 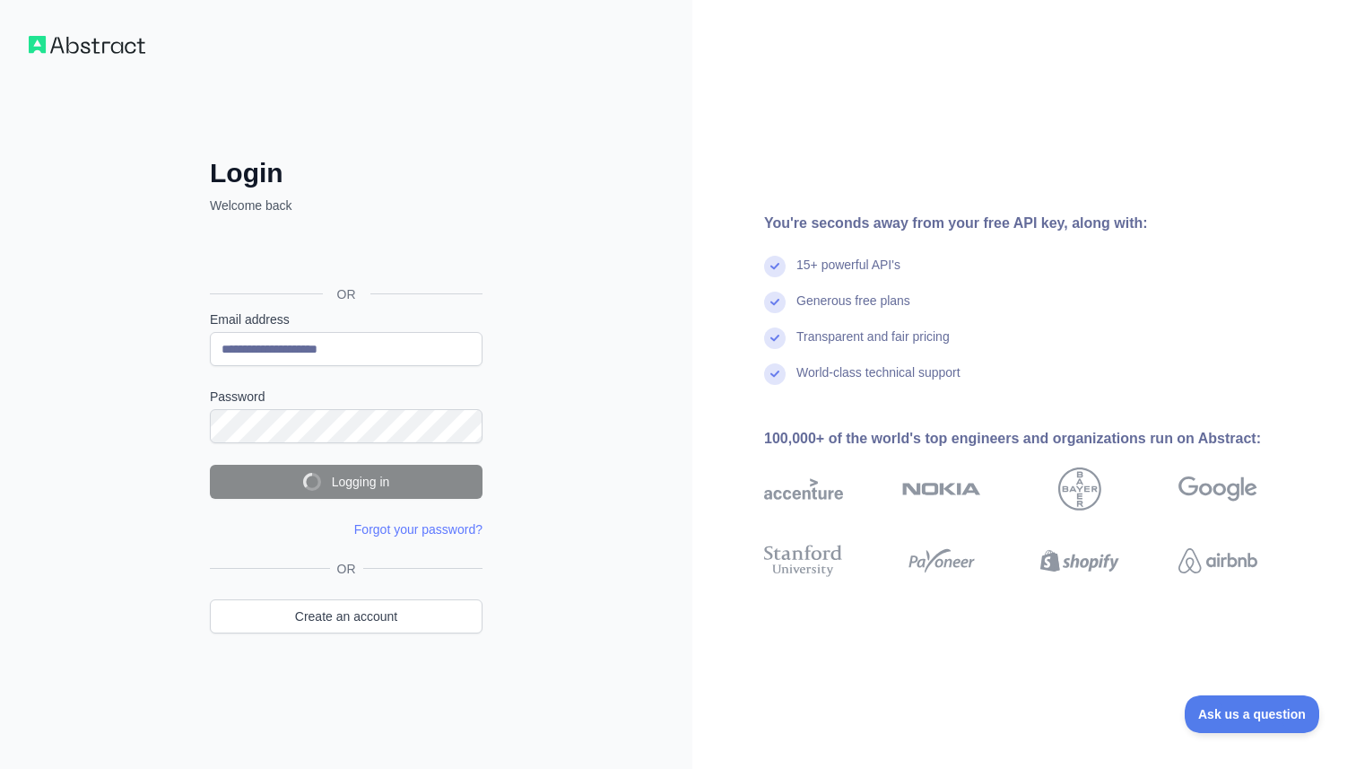 What do you see at coordinates (804, 489) in the screenshot?
I see `img: accenture` at bounding box center [804, 489].